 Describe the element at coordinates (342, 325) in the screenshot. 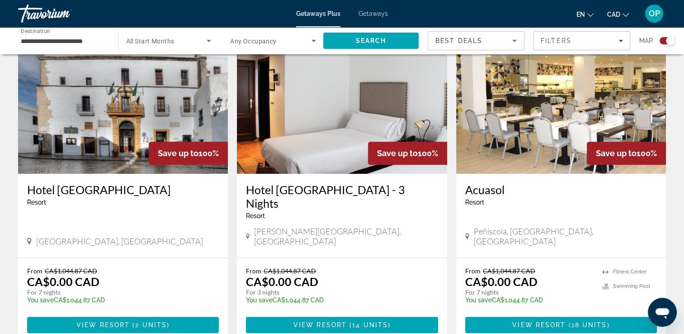

I see `a: View Resort(14 units)` at that location.